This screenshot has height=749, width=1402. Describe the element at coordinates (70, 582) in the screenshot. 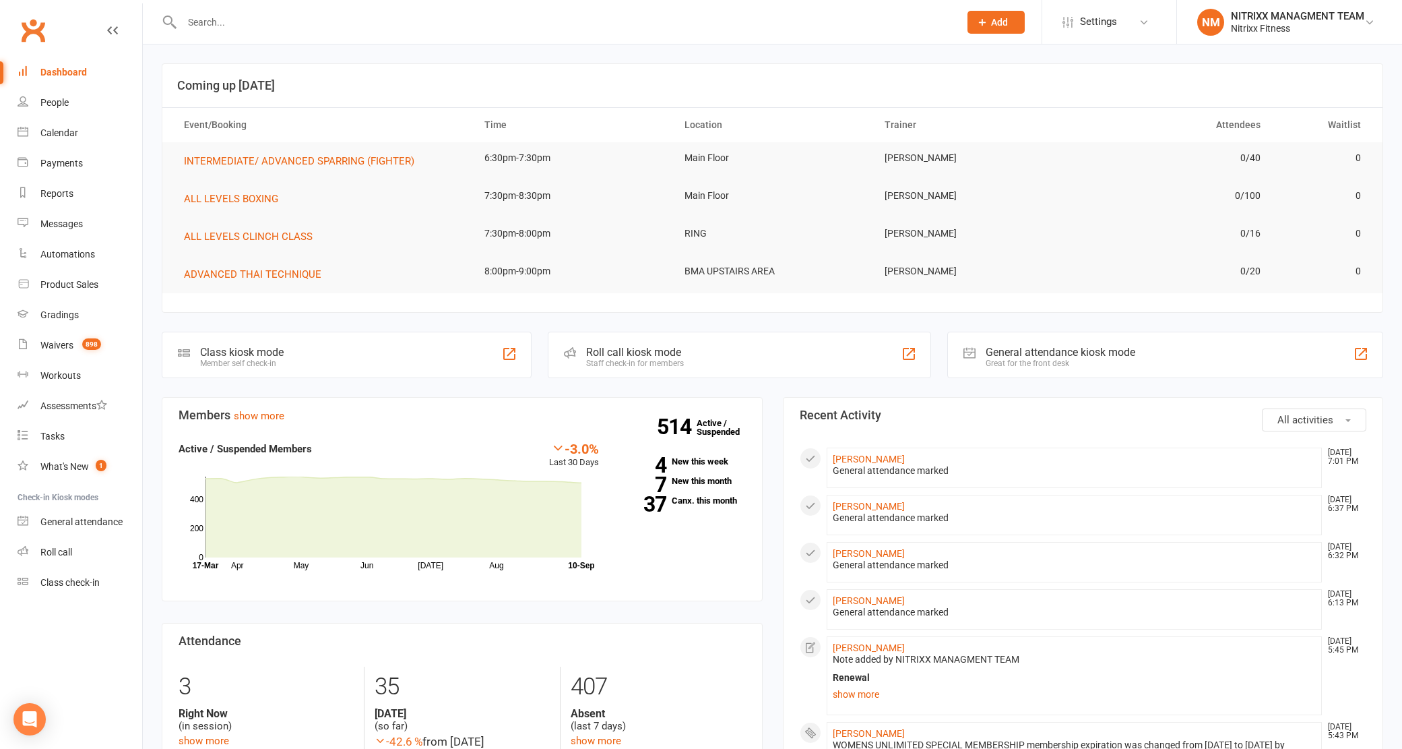

I see `div: Class check-in` at that location.